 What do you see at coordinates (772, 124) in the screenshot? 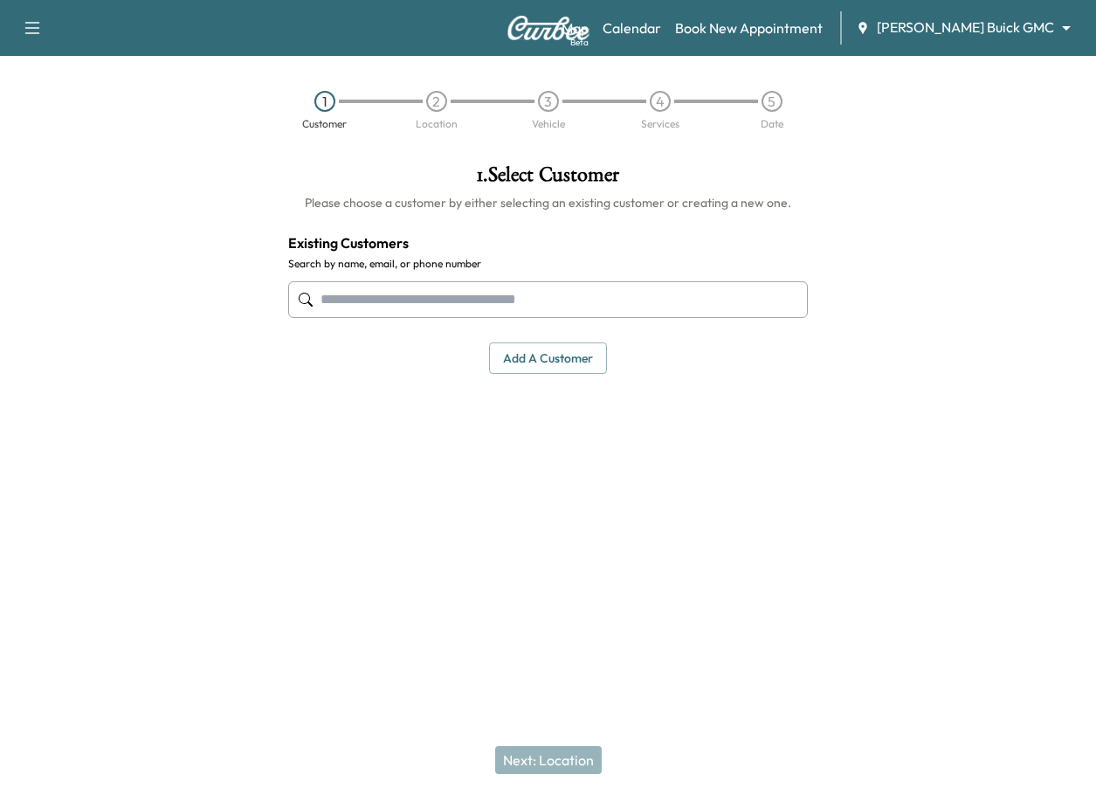
I see `div: Date` at bounding box center [772, 124].